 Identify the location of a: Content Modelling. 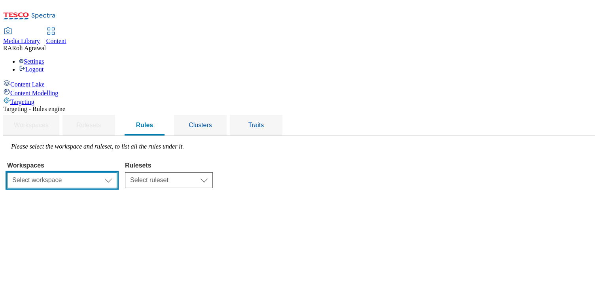
(299, 93).